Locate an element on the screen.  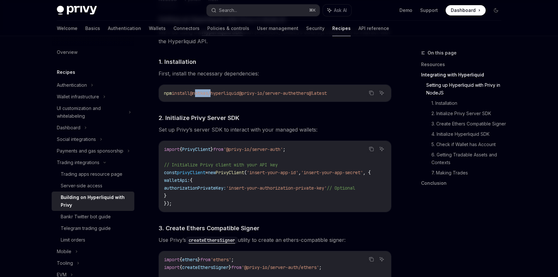
span: '@privy-io/server-auth/ethers' is located at coordinates (280, 268).